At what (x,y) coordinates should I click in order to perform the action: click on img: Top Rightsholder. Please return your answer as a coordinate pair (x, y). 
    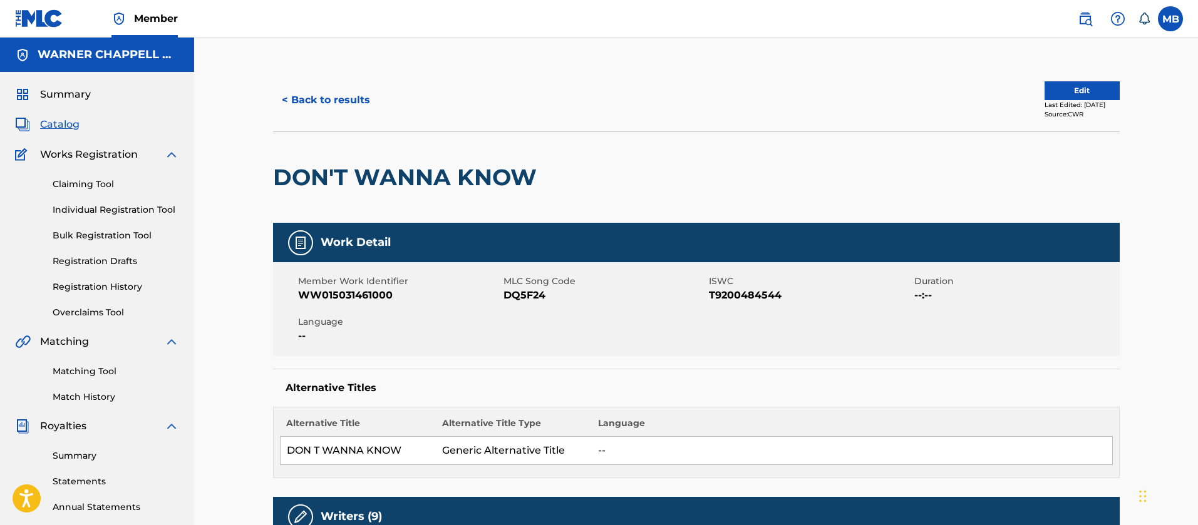
    Looking at the image, I should click on (119, 19).